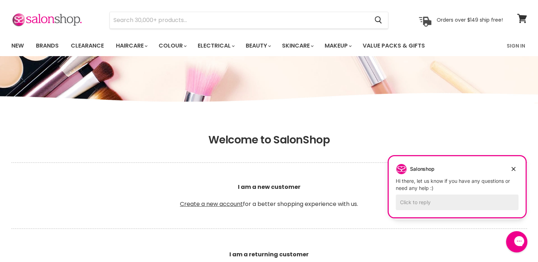 This screenshot has height=262, width=538. I want to click on div: Campaign message, so click(74, 50).